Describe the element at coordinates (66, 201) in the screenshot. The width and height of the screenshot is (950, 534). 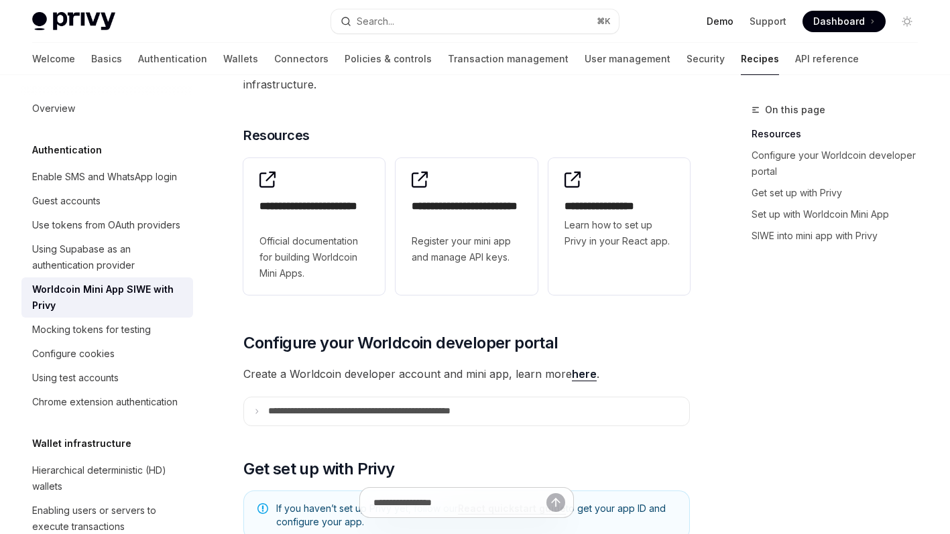
I see `div: Guest accounts` at that location.